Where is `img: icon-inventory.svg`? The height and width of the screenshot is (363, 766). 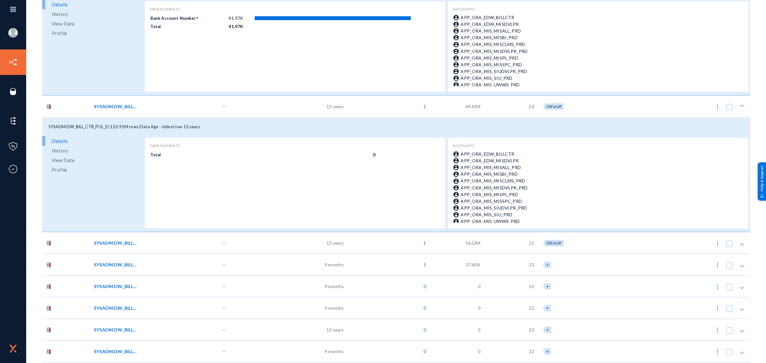 img: icon-inventory.svg is located at coordinates (13, 62).